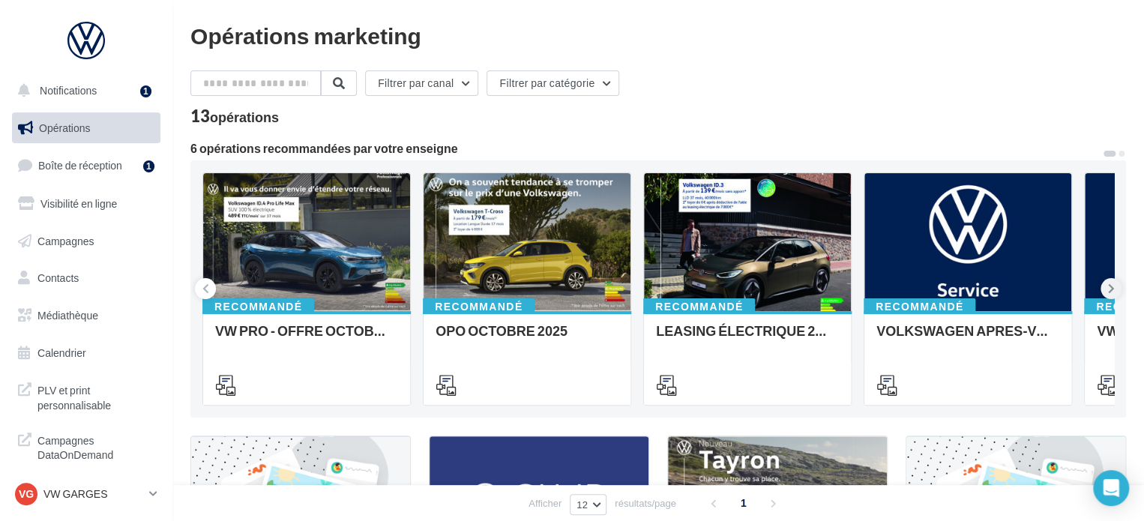 This screenshot has width=1144, height=521. What do you see at coordinates (244, 117) in the screenshot?
I see `div: opérations` at bounding box center [244, 117].